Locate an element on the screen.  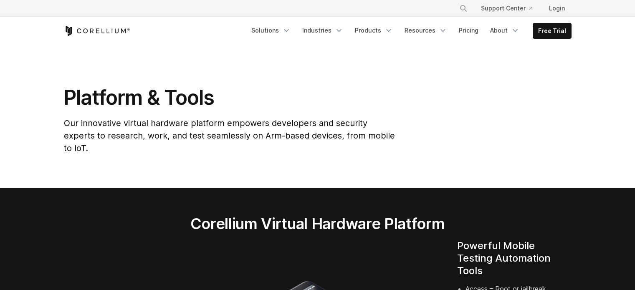
a: About is located at coordinates (505, 30).